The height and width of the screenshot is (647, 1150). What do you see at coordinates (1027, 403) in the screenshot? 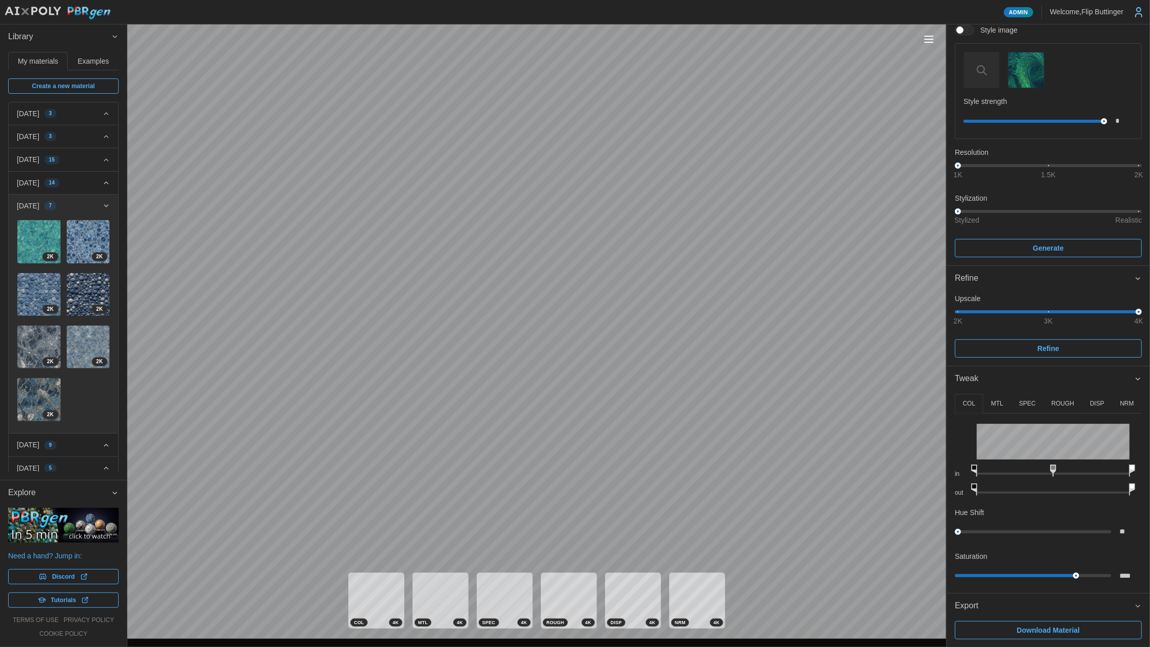
I see `p: SPEC` at bounding box center [1027, 403].